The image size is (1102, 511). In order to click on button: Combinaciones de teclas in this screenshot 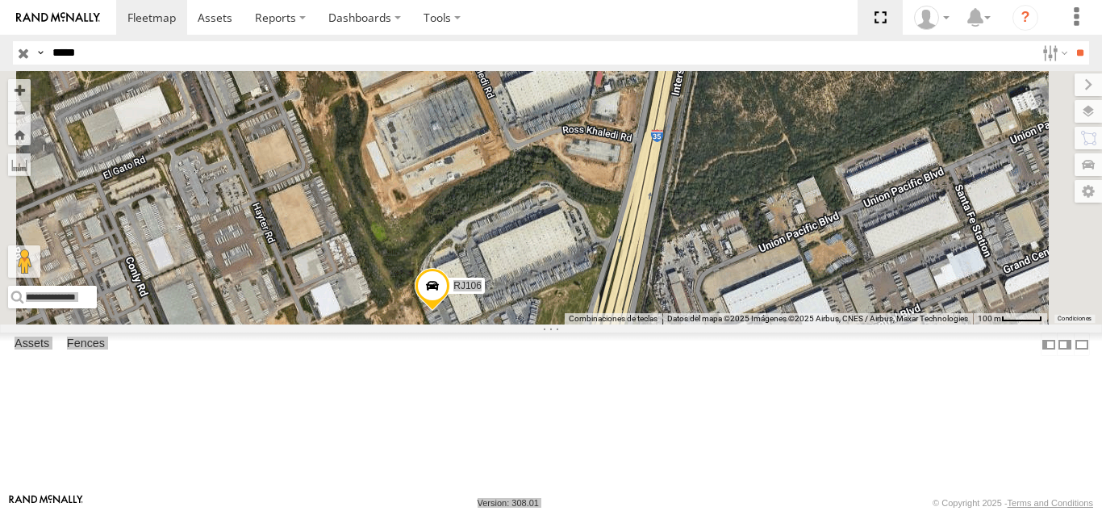, I will do `click(613, 319)`.